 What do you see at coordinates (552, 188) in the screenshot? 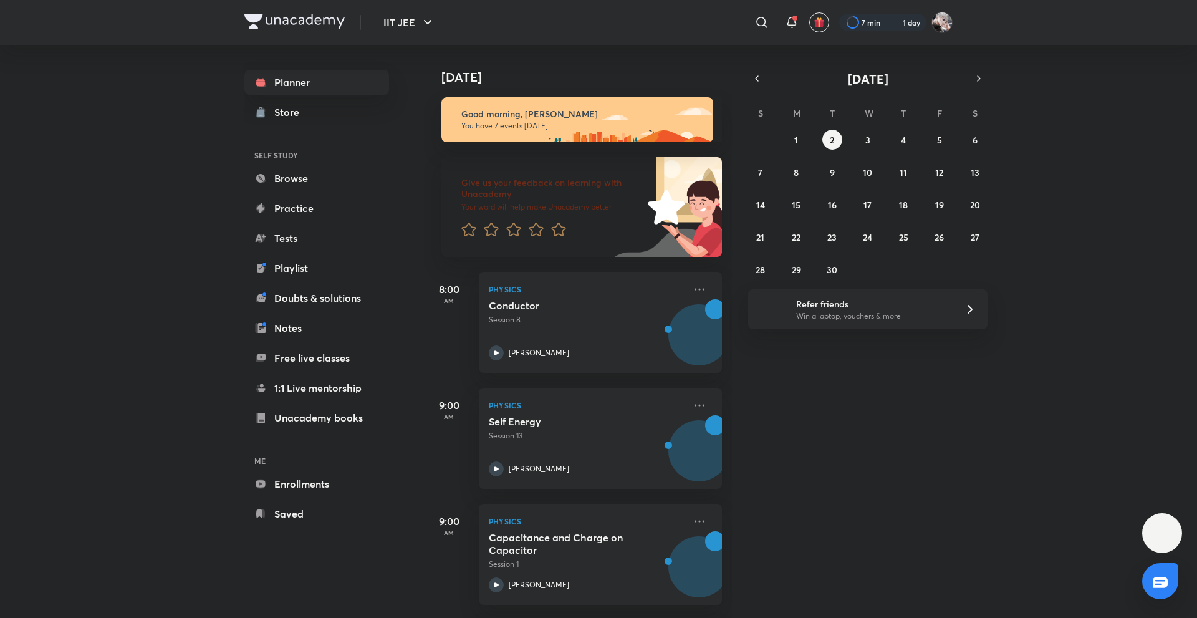
I see `h6: Give us your feedback on learning with Unacademy` at bounding box center [552, 188].